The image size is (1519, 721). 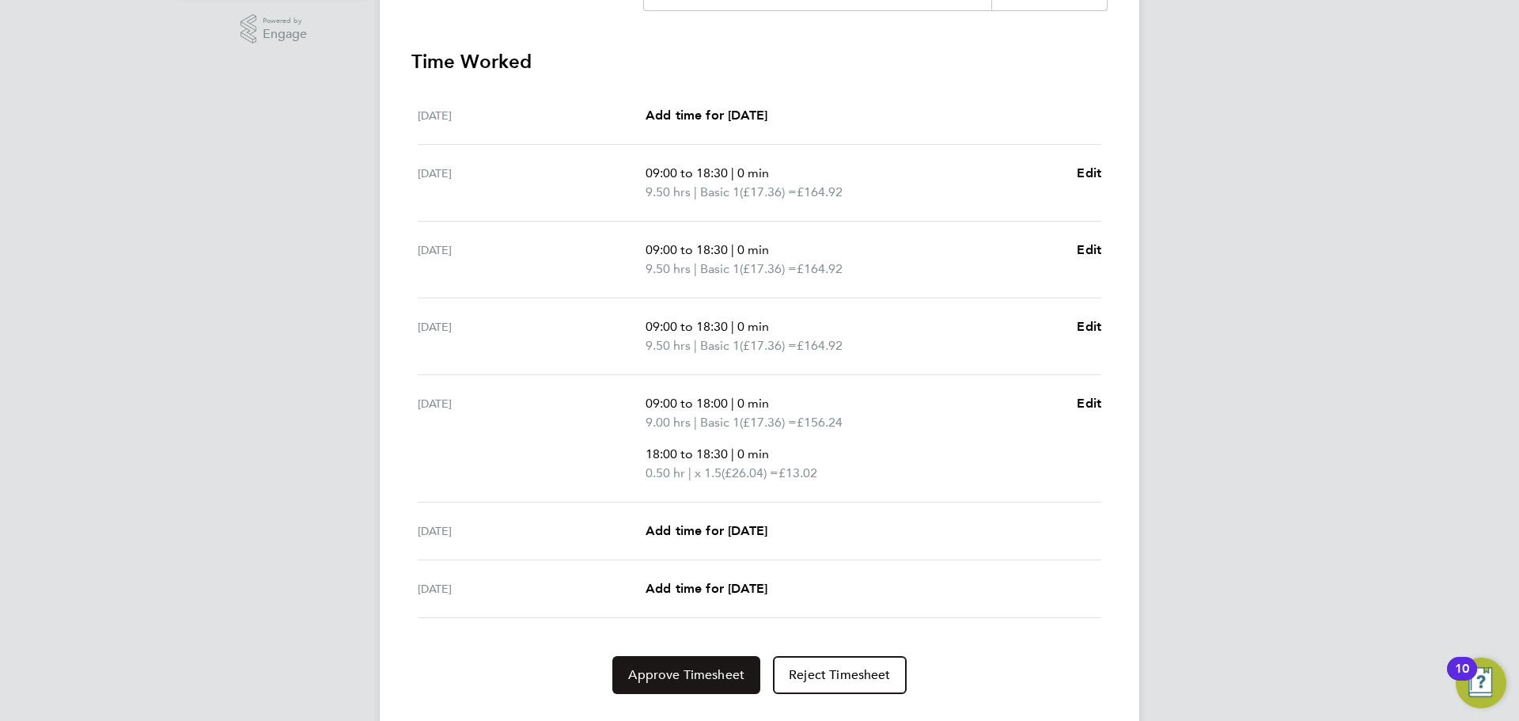 I want to click on button: Approve Timesheet, so click(x=686, y=675).